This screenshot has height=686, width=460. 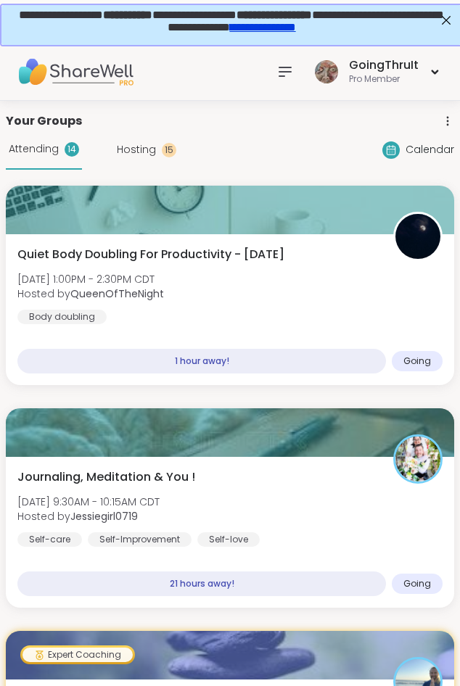 I want to click on div: 14, so click(x=72, y=149).